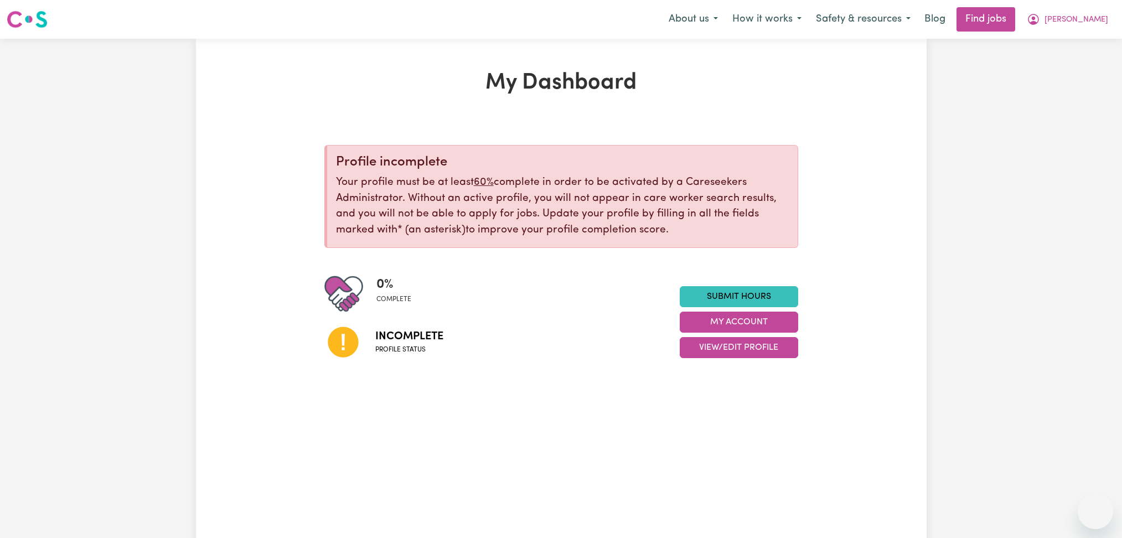 This screenshot has height=538, width=1122. I want to click on a: Submit Hours, so click(739, 297).